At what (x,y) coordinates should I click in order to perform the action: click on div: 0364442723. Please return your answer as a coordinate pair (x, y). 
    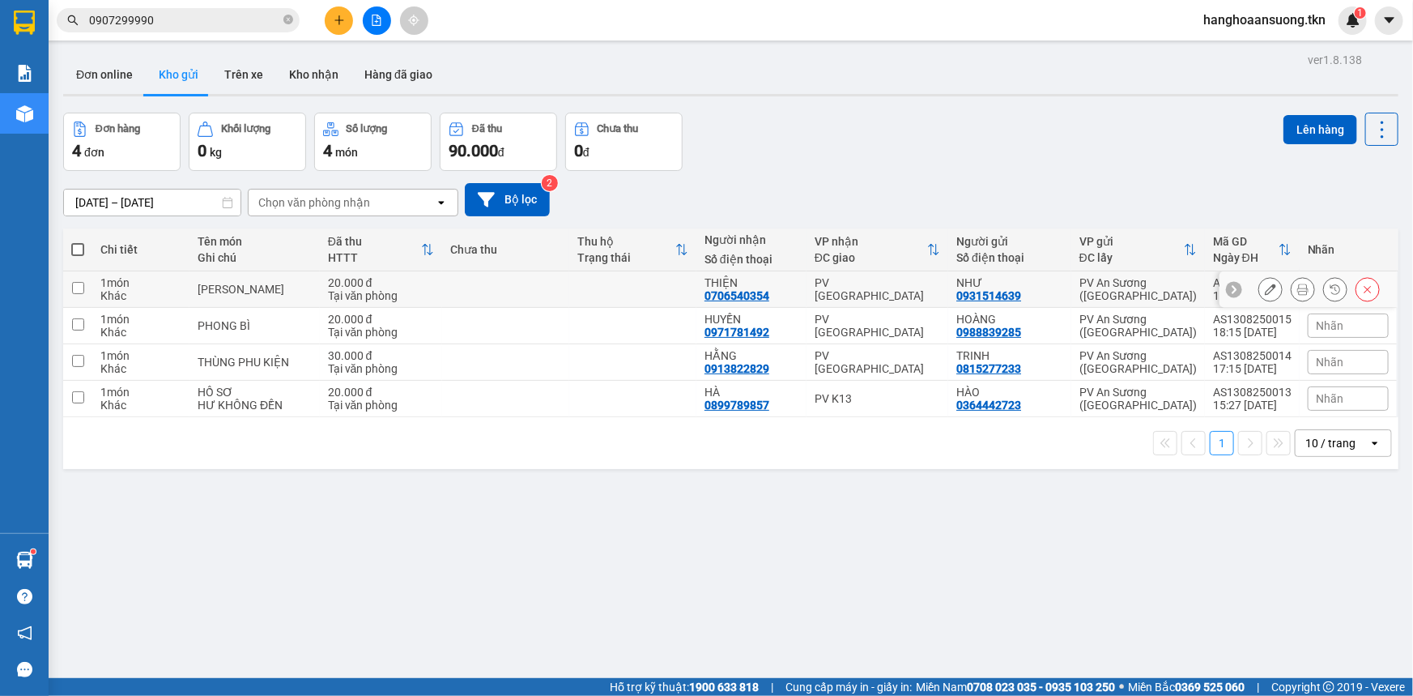
    Looking at the image, I should click on (989, 405).